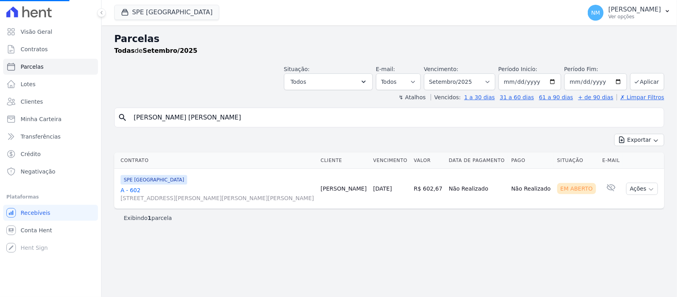 Image resolution: width=677 pixels, height=297 pixels. I want to click on p: de, so click(156, 51).